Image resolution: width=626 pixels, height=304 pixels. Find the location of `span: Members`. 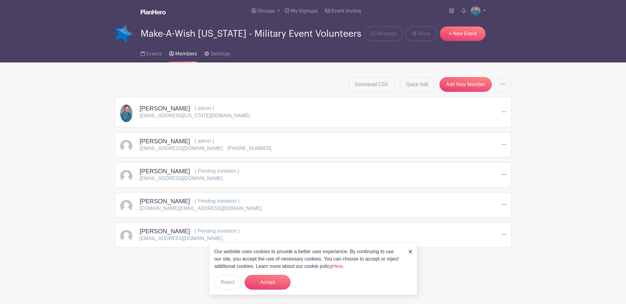

span: Members is located at coordinates (186, 54).